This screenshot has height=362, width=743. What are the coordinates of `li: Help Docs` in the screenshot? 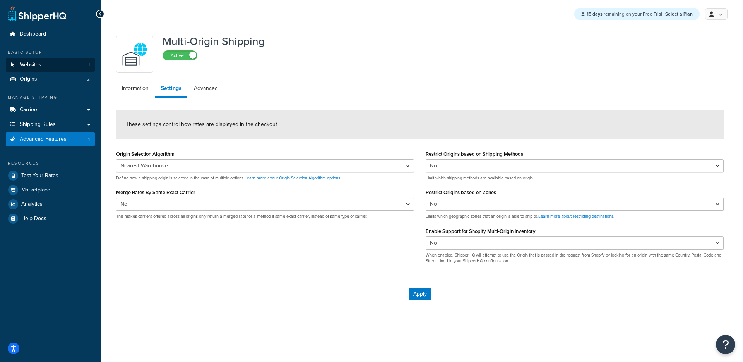 It's located at (50, 218).